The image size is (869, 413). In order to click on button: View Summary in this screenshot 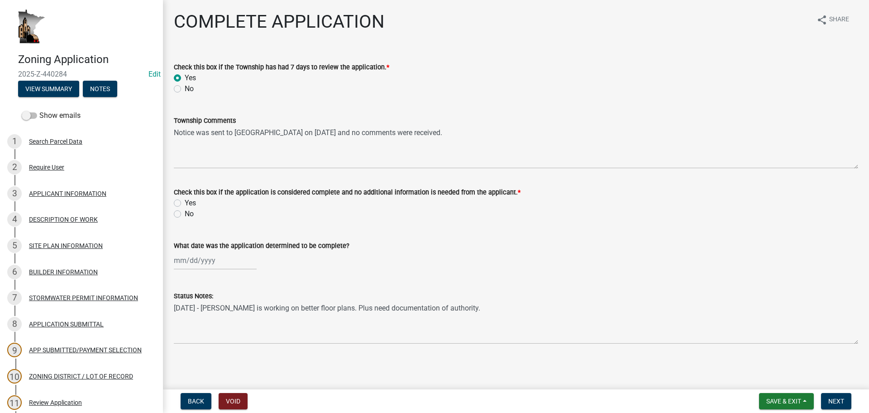, I will do `click(48, 89)`.